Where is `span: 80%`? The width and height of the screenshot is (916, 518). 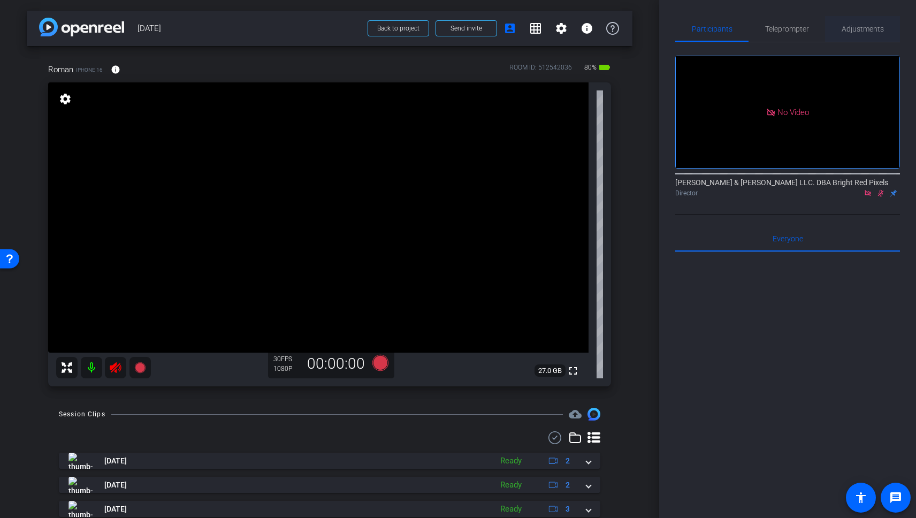
span: 80% is located at coordinates (590, 67).